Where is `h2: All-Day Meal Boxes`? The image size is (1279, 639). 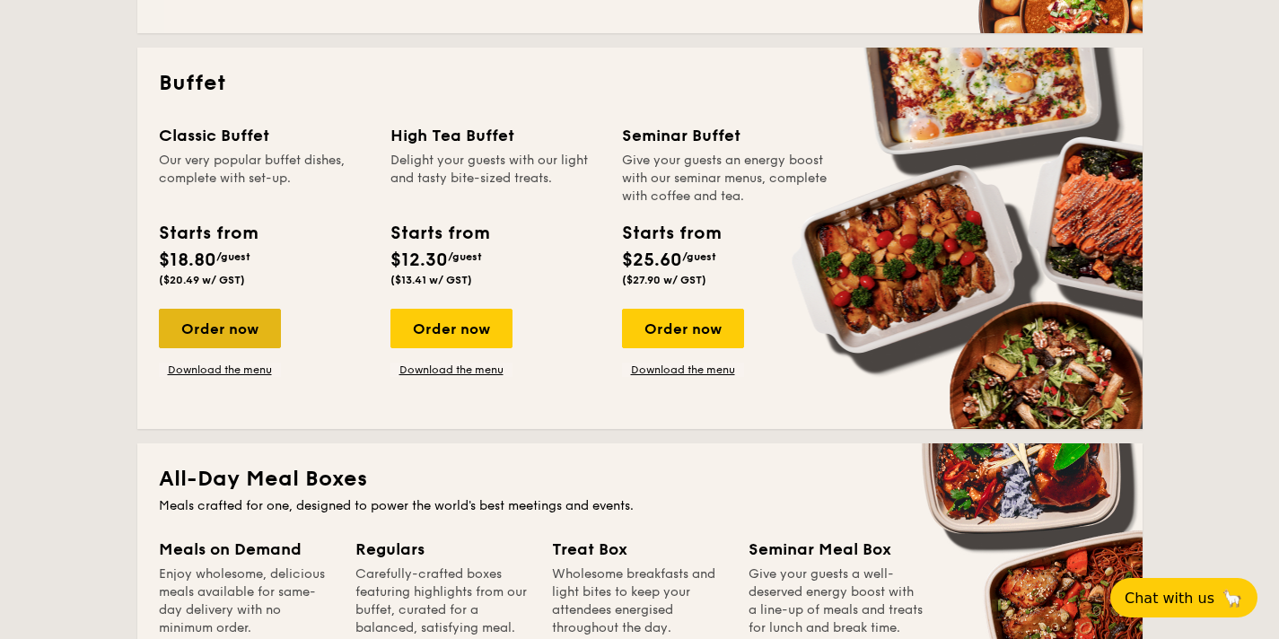
h2: All-Day Meal Boxes is located at coordinates (640, 479).